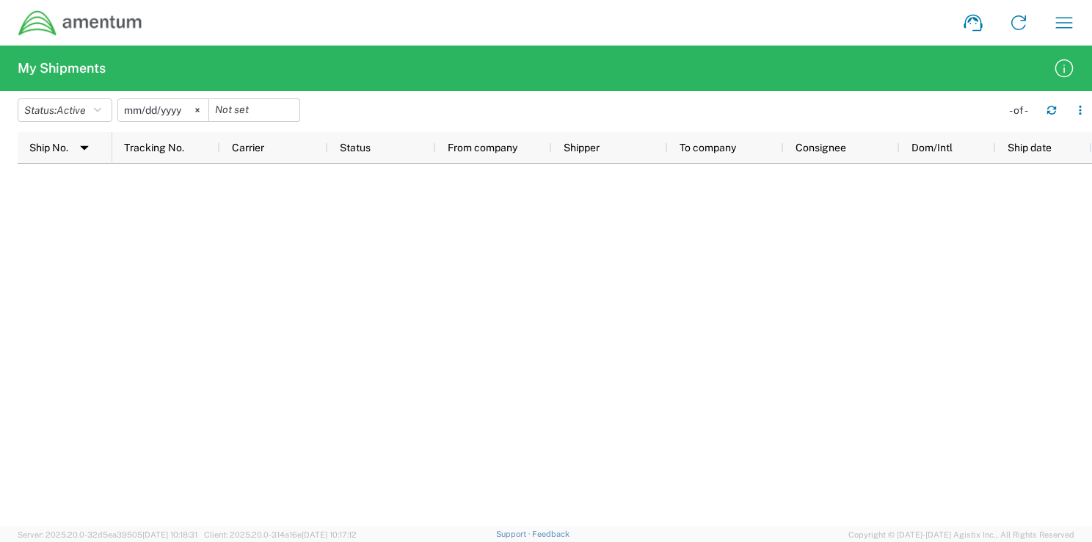  I want to click on span: Consignee, so click(820, 148).